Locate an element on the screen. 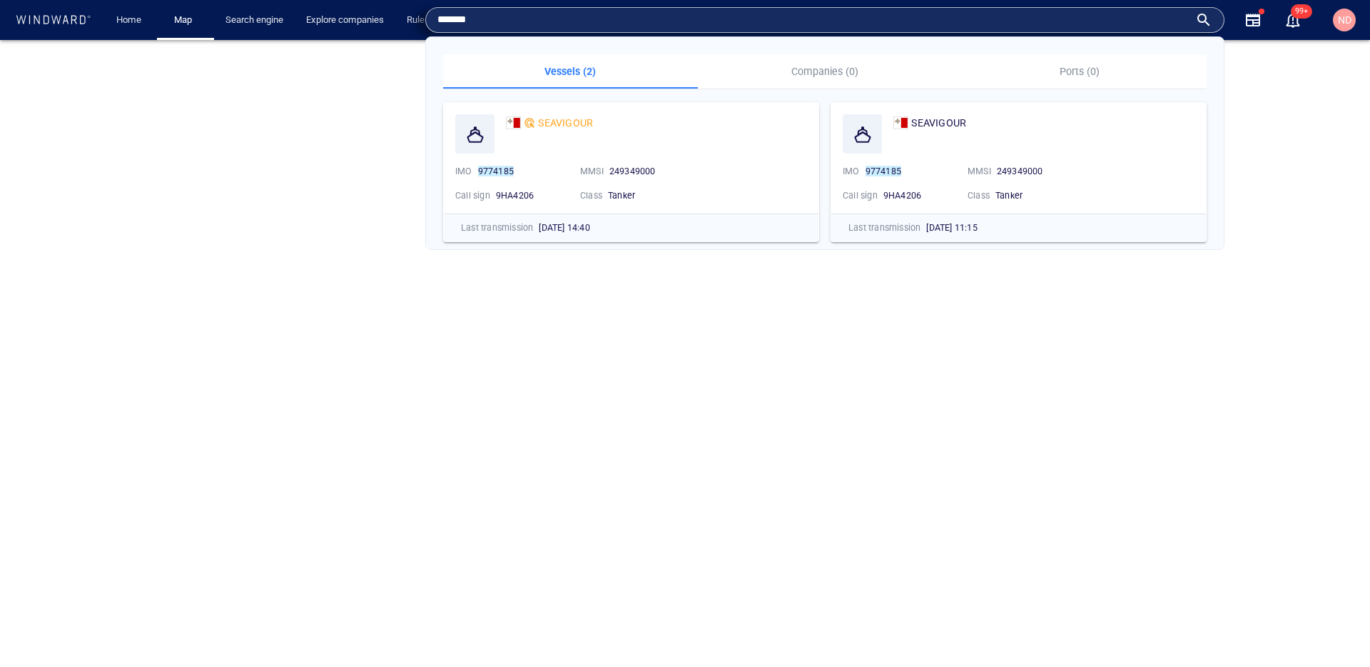 The width and height of the screenshot is (1370, 667). button: 99+ is located at coordinates (1293, 20).